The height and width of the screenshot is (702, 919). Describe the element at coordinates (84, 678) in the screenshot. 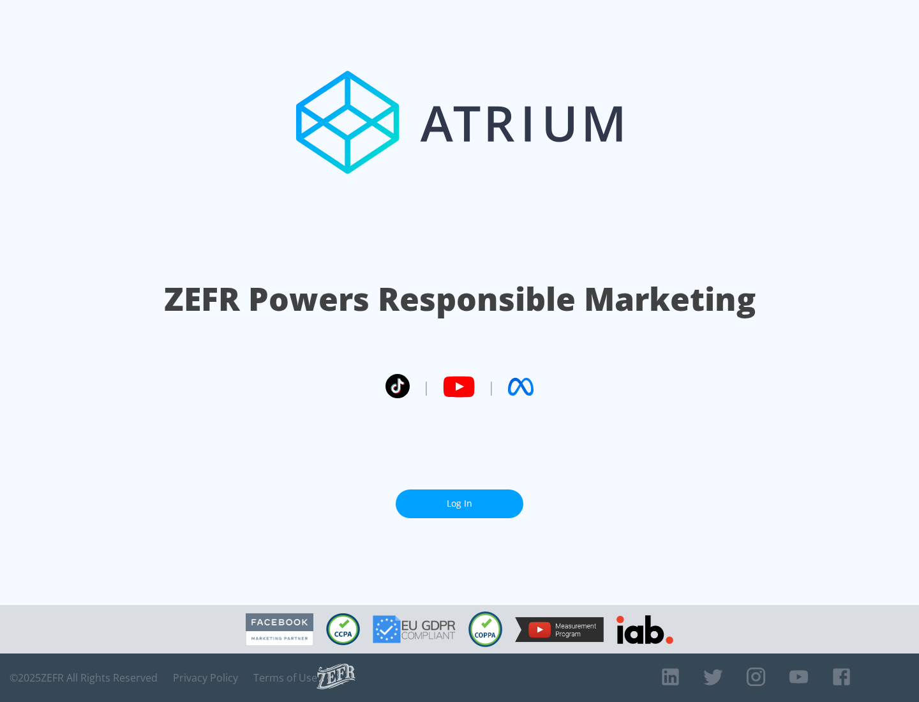

I see `span: © 2025 ZEFR All Rights Reserved` at that location.